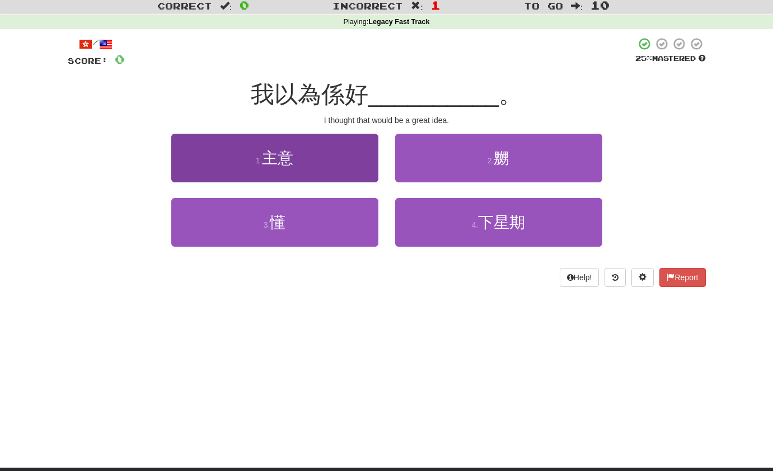 This screenshot has width=773, height=471. What do you see at coordinates (644, 58) in the screenshot?
I see `span: 25 %` at bounding box center [644, 58].